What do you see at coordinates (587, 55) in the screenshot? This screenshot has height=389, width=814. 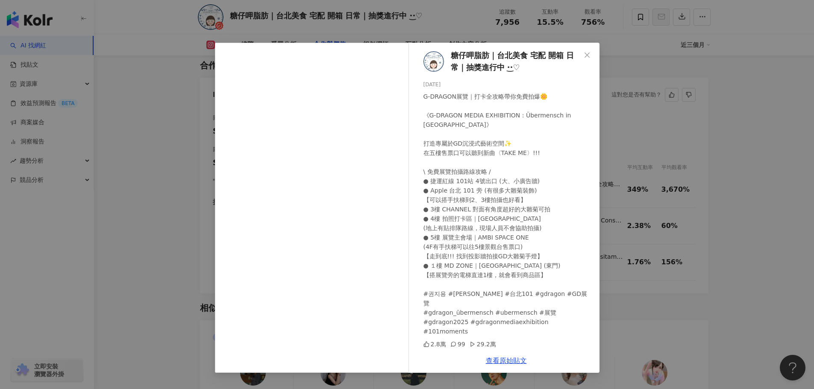 I see `button: Close` at bounding box center [587, 55].